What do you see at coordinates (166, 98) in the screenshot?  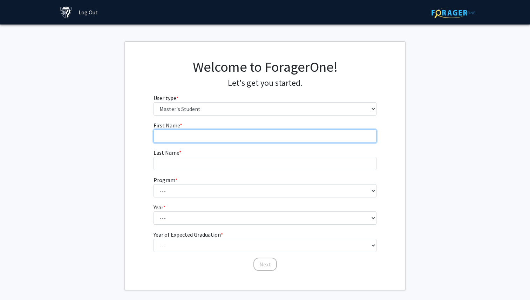 I see `label: User type` at bounding box center [166, 98].